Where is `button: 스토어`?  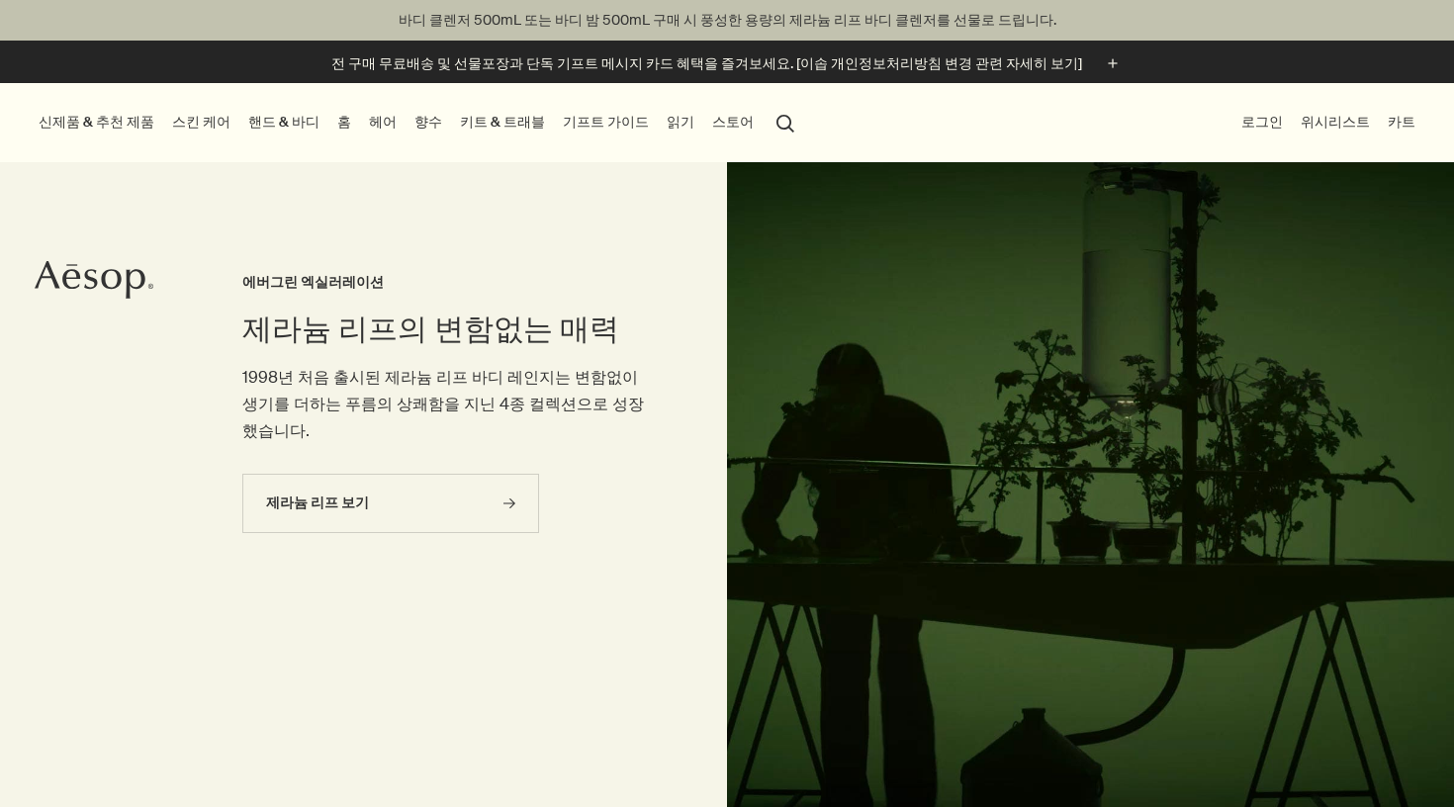
button: 스토어 is located at coordinates (733, 122).